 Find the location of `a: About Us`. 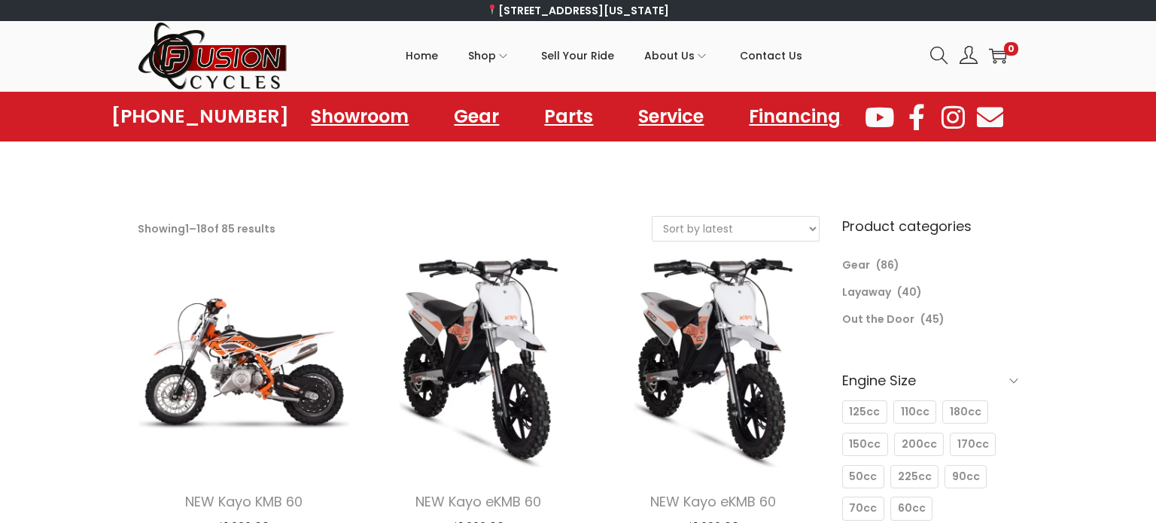

a: About Us is located at coordinates (676, 56).